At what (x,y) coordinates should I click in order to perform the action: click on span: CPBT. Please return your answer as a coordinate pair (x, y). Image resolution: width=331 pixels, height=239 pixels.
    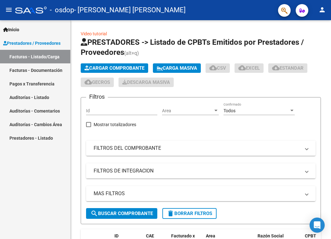
    Looking at the image, I should click on (311, 236).